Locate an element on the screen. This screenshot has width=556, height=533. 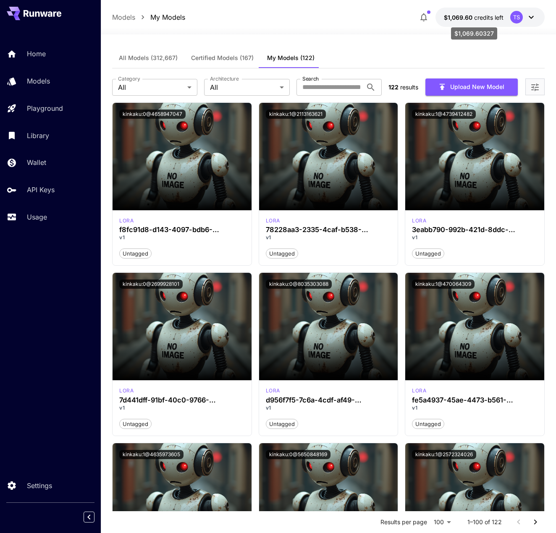
p: Playground is located at coordinates (45, 108).